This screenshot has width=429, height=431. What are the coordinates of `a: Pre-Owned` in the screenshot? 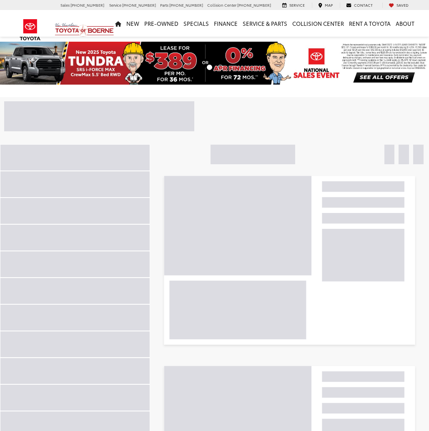 It's located at (161, 23).